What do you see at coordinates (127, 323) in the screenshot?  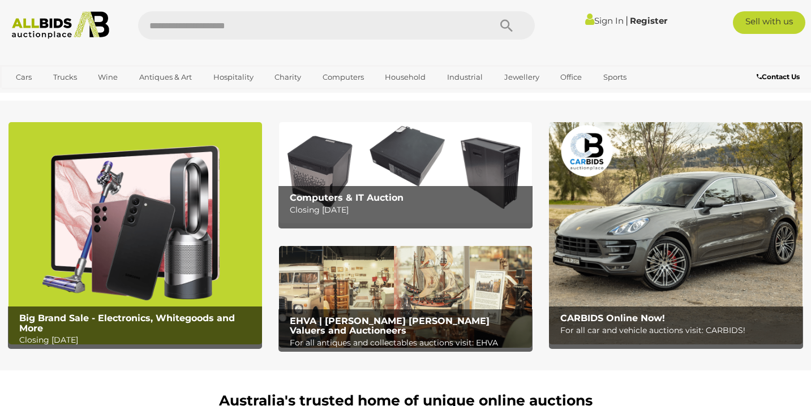 I see `b: Big Brand Sale - Electronics, Whitegoods and More` at bounding box center [127, 323].